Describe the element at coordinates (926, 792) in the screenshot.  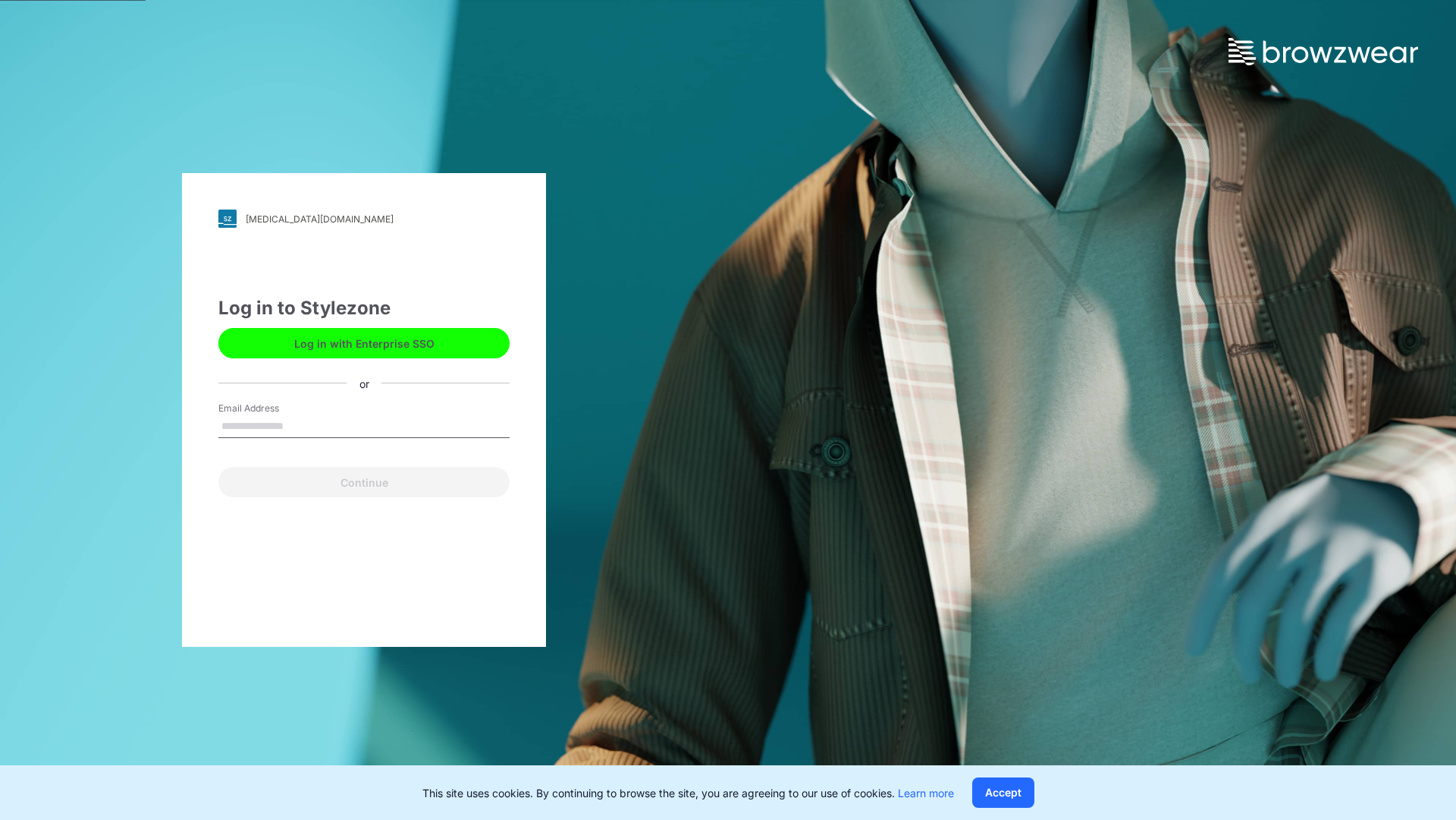
I see `a: Learn more` at that location.